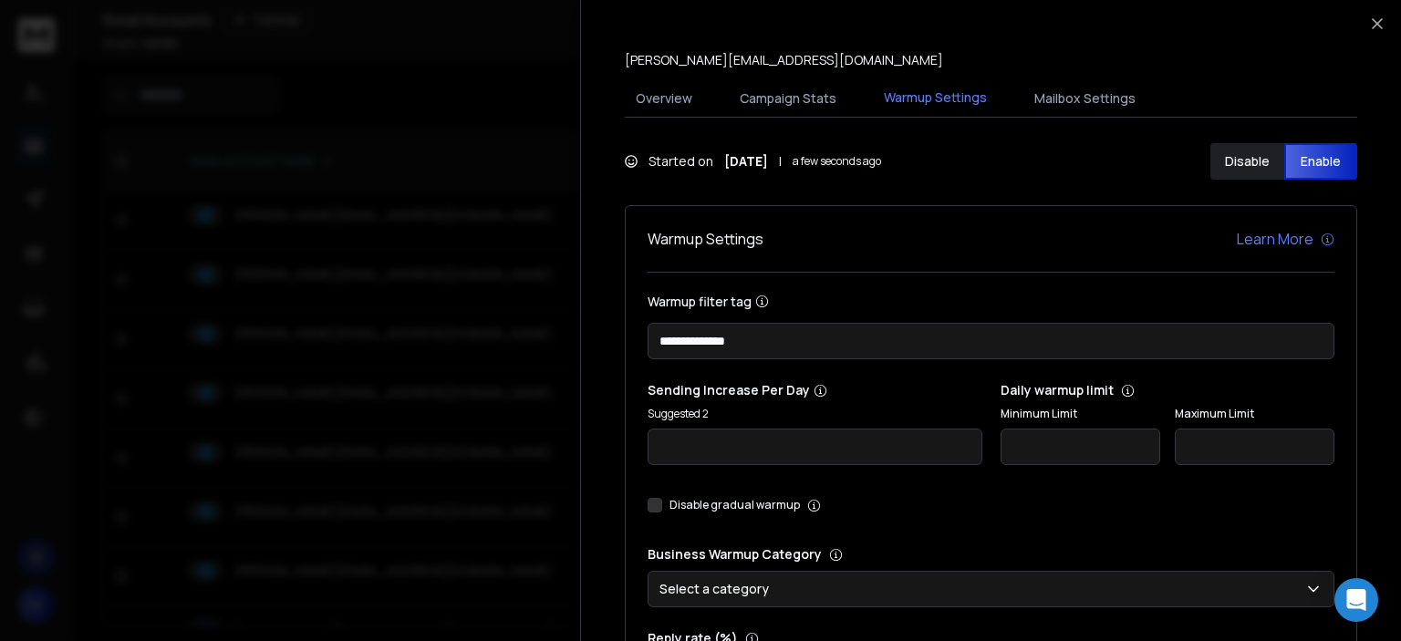 The width and height of the screenshot is (1401, 641). What do you see at coordinates (664, 99) in the screenshot?
I see `button: Overview` at bounding box center [664, 99].